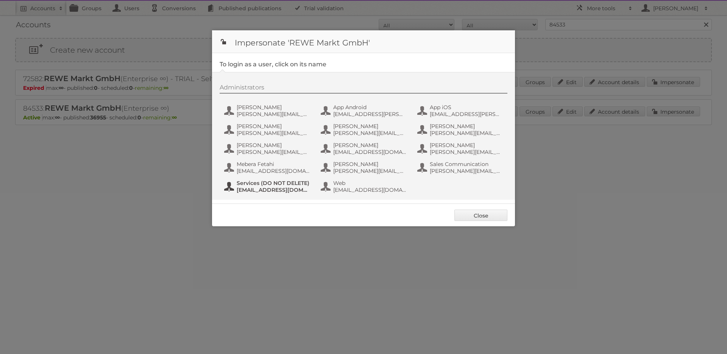 The width and height of the screenshot is (727, 354). Describe the element at coordinates (364, 42) in the screenshot. I see `h1: Impersonate 'REWE Markt GmbH'` at that location.